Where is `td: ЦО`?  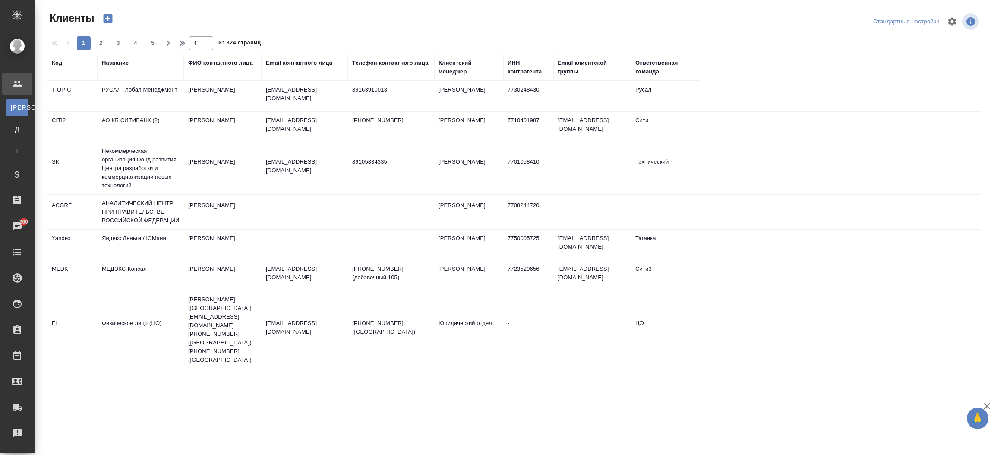 td: ЦО is located at coordinates (666, 330).